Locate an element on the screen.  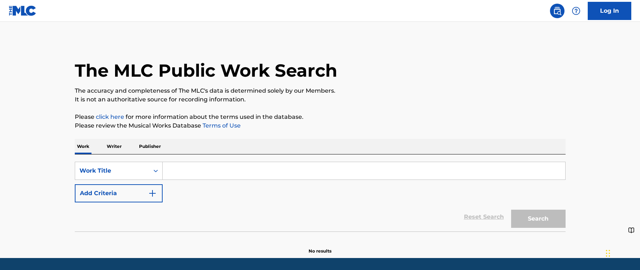
div: Drag is located at coordinates (608, 253).